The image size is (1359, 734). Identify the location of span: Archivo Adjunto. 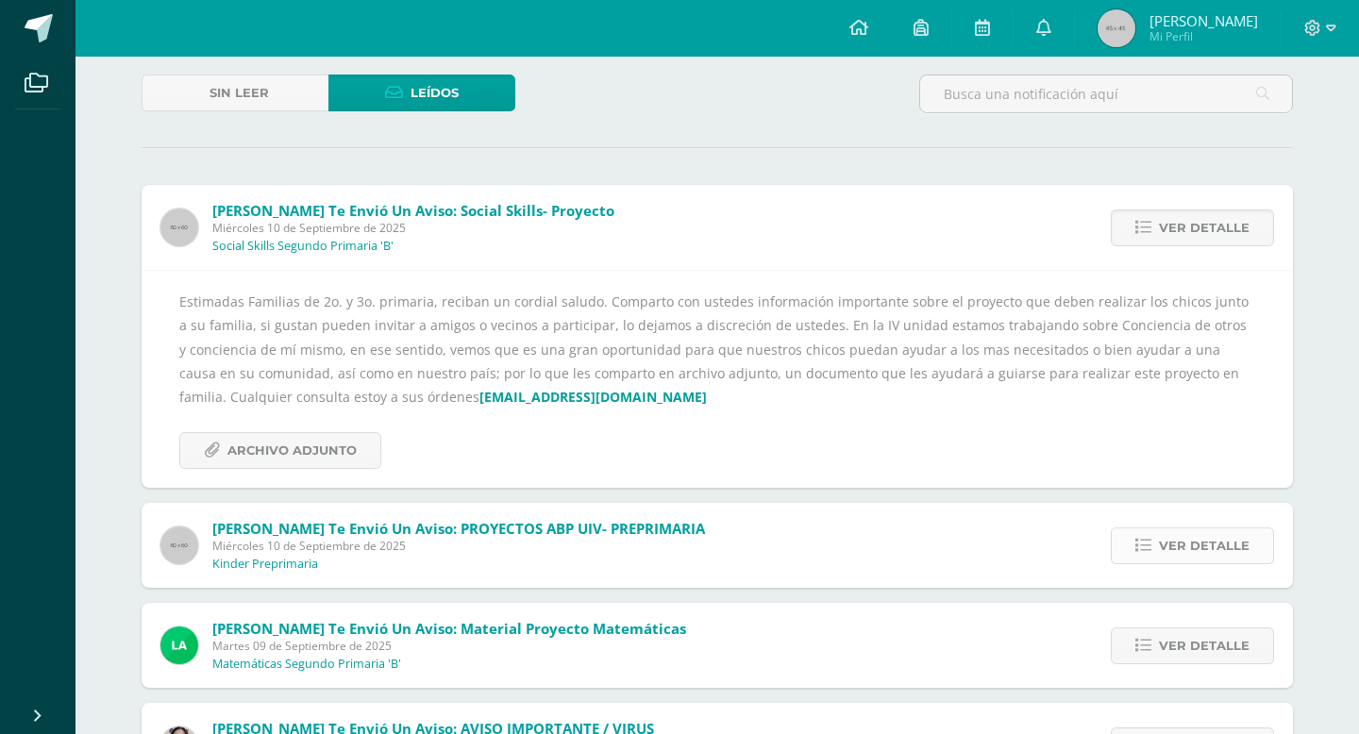
(292, 450).